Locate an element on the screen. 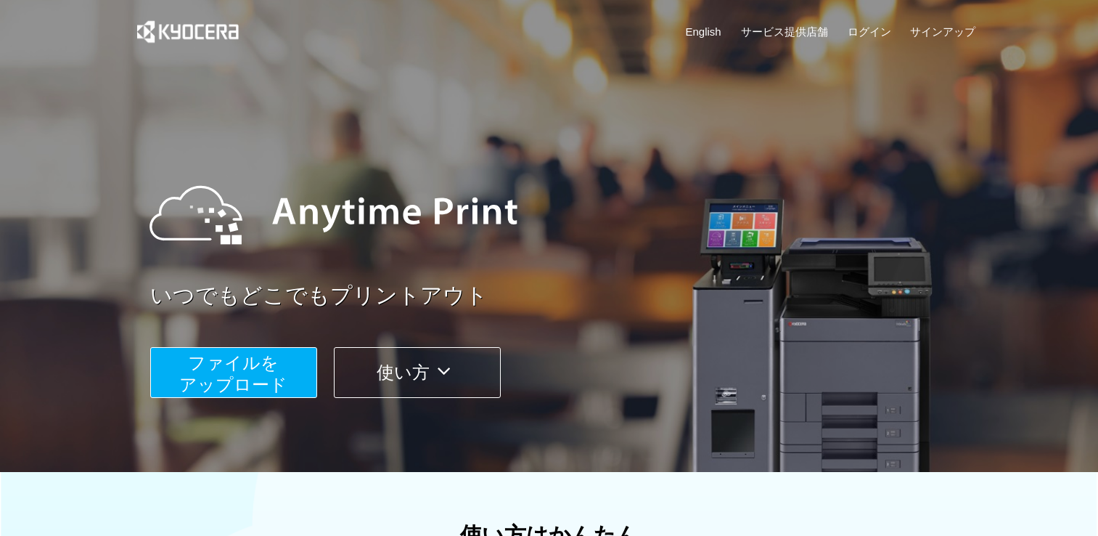 The height and width of the screenshot is (536, 1098). span: ファイルを ​​アップロード is located at coordinates (233, 373).